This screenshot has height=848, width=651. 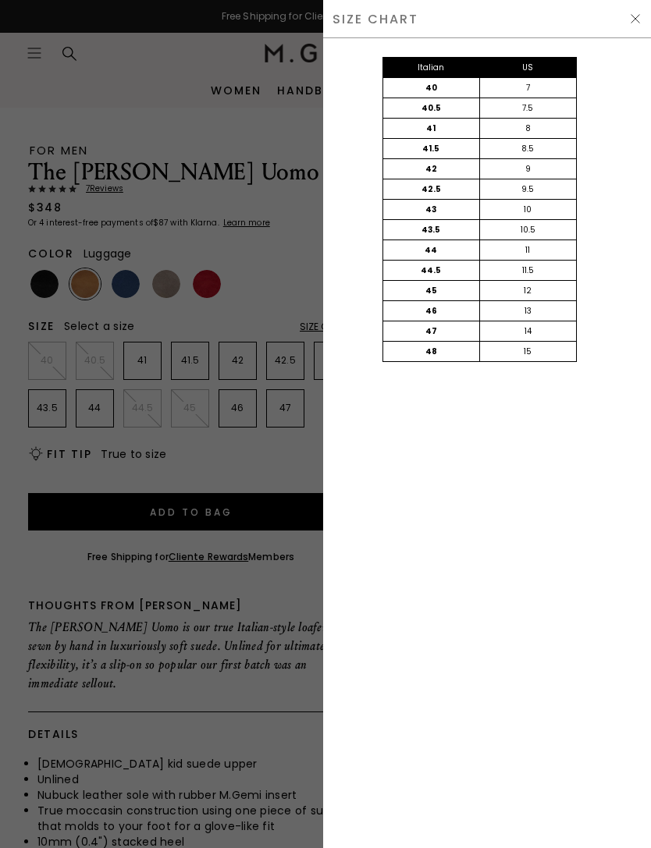 What do you see at coordinates (431, 270) in the screenshot?
I see `div: 44.5` at bounding box center [431, 270].